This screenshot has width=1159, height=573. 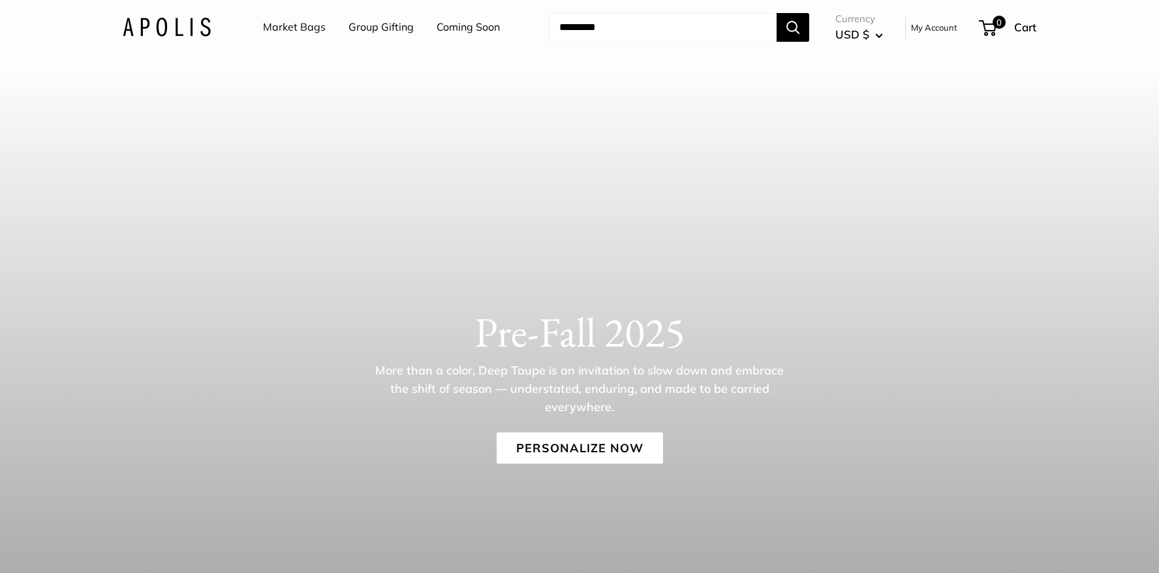 What do you see at coordinates (859, 35) in the screenshot?
I see `button: USD $` at bounding box center [859, 35].